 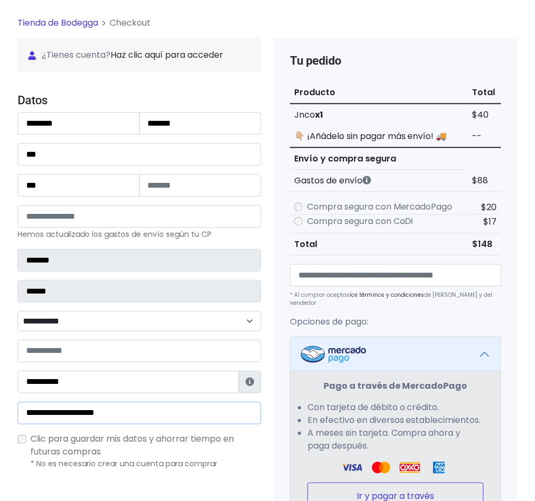 I want to click on span: $17, so click(x=490, y=221).